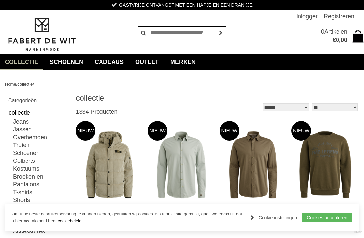 The image size is (364, 238). What do you see at coordinates (41, 145) in the screenshot?
I see `a: Truien` at bounding box center [41, 145].